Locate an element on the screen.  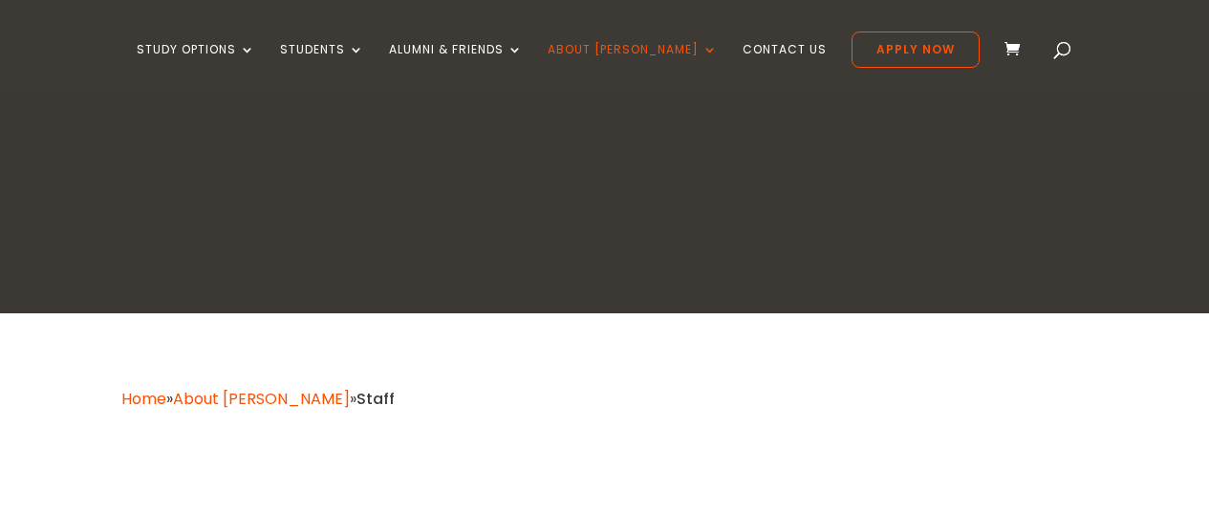
a: Study Options is located at coordinates (196, 65).